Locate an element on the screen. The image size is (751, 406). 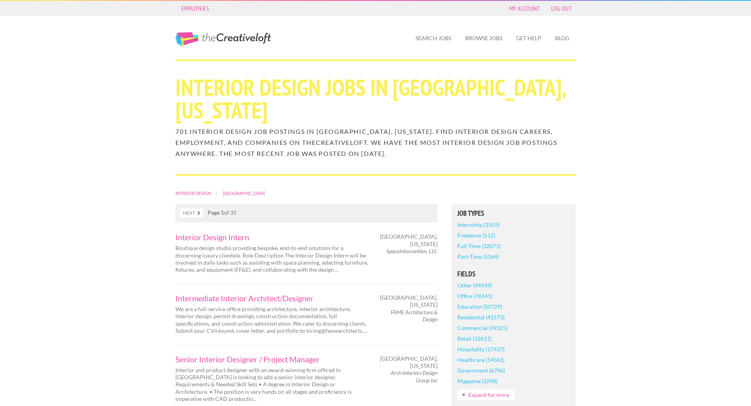
a: Residential (41573) is located at coordinates (481, 317).